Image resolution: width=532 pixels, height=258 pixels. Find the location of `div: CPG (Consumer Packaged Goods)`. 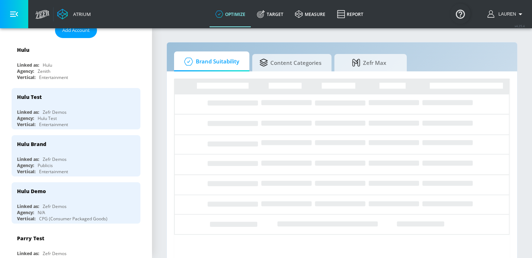

div: CPG (Consumer Packaged Goods) is located at coordinates (73, 218).